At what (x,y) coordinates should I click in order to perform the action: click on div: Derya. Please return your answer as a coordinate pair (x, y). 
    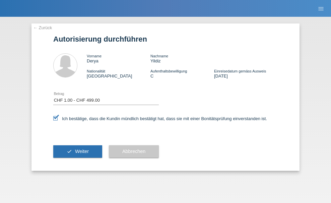
    Looking at the image, I should click on (119, 58).